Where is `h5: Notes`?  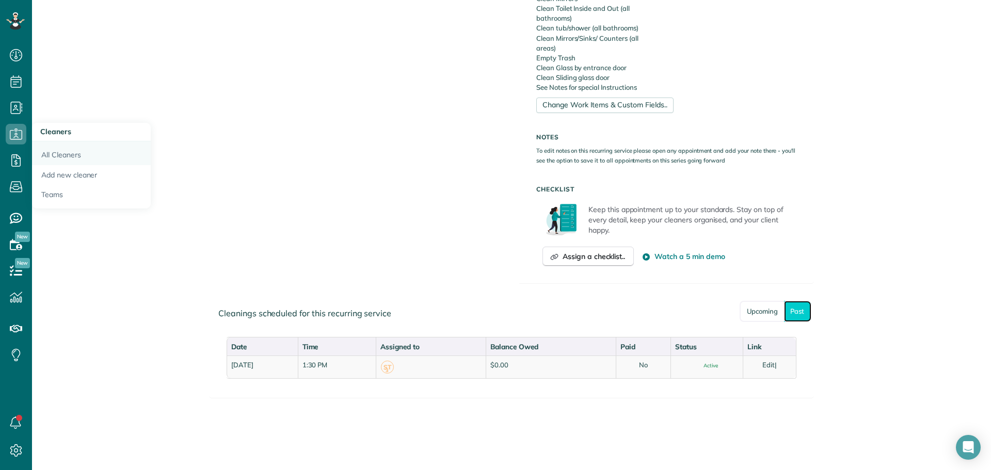
h5: Notes is located at coordinates (666, 137).